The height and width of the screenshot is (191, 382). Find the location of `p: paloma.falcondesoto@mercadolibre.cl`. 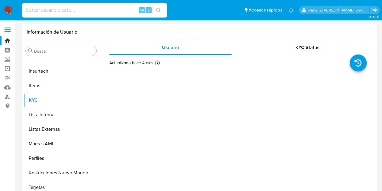

p: paloma.falcondesoto@mercadolibre.cl is located at coordinates (339, 10).